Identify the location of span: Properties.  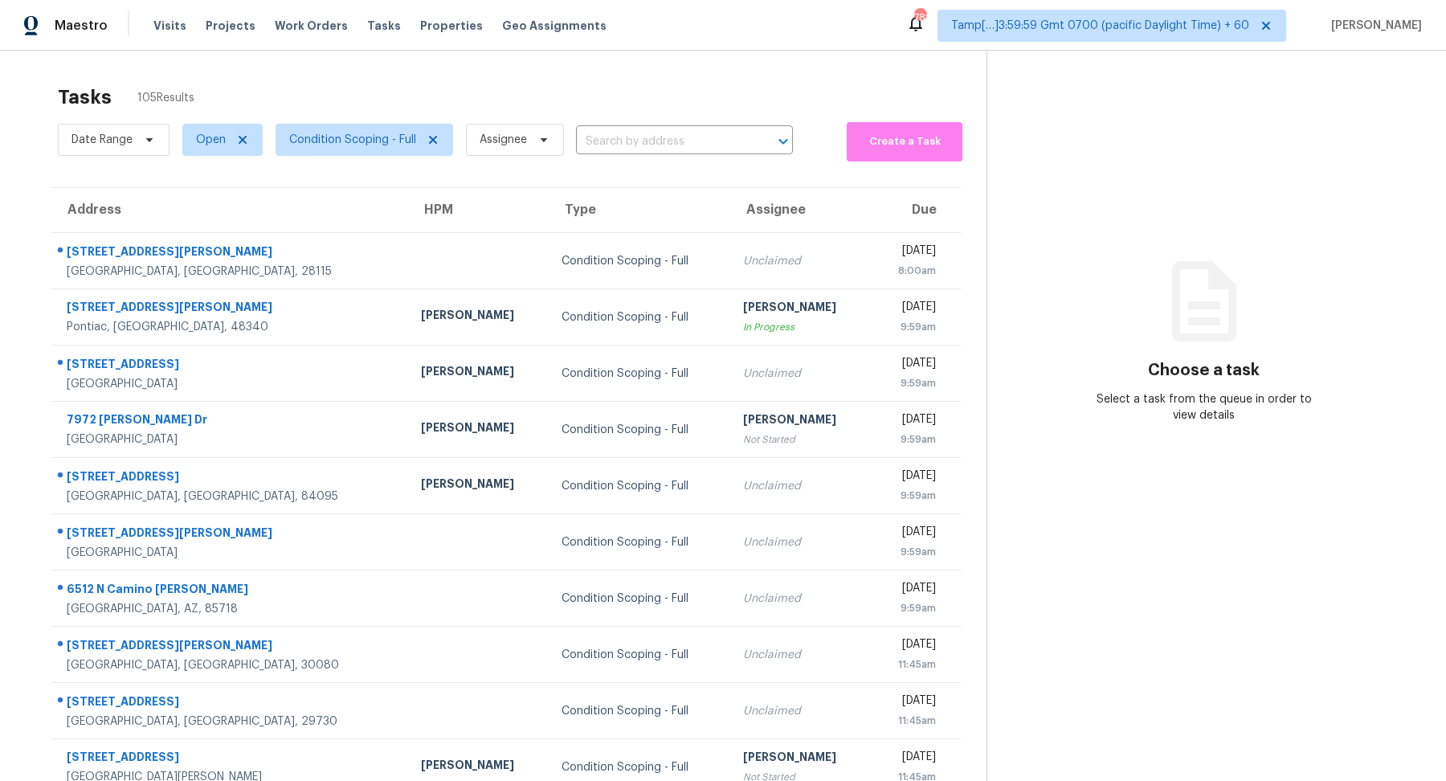
(451, 26).